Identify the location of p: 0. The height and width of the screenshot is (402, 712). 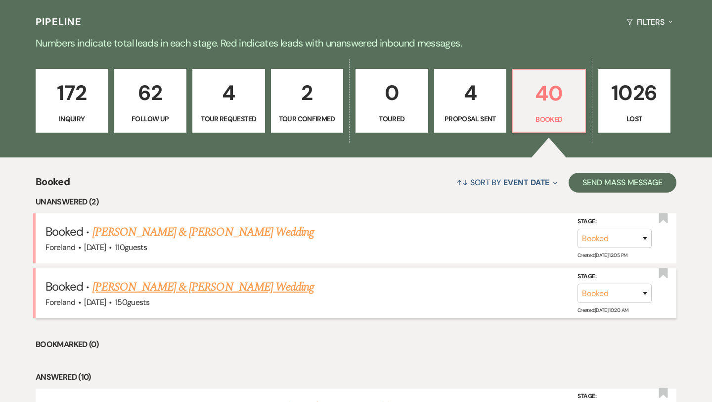
(392, 93).